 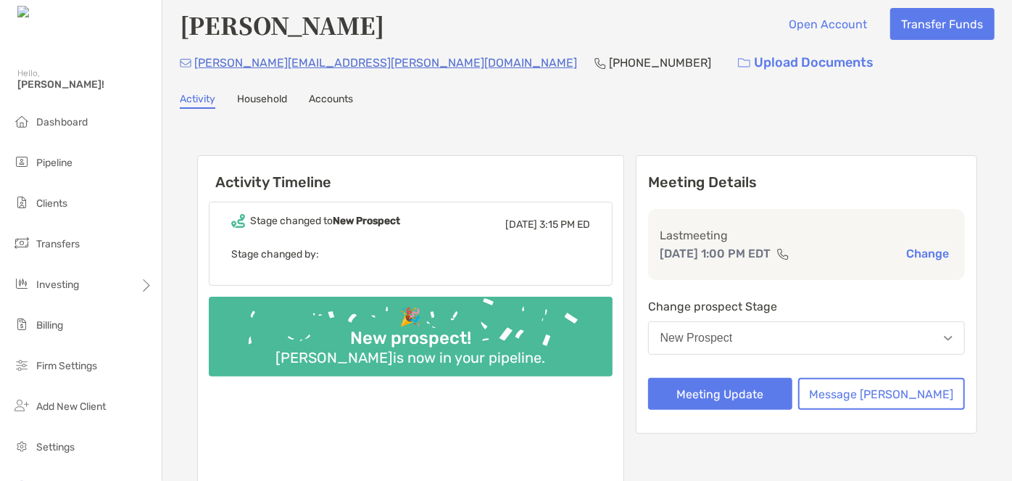 What do you see at coordinates (22, 121) in the screenshot?
I see `img: dashboard icon` at bounding box center [22, 121].